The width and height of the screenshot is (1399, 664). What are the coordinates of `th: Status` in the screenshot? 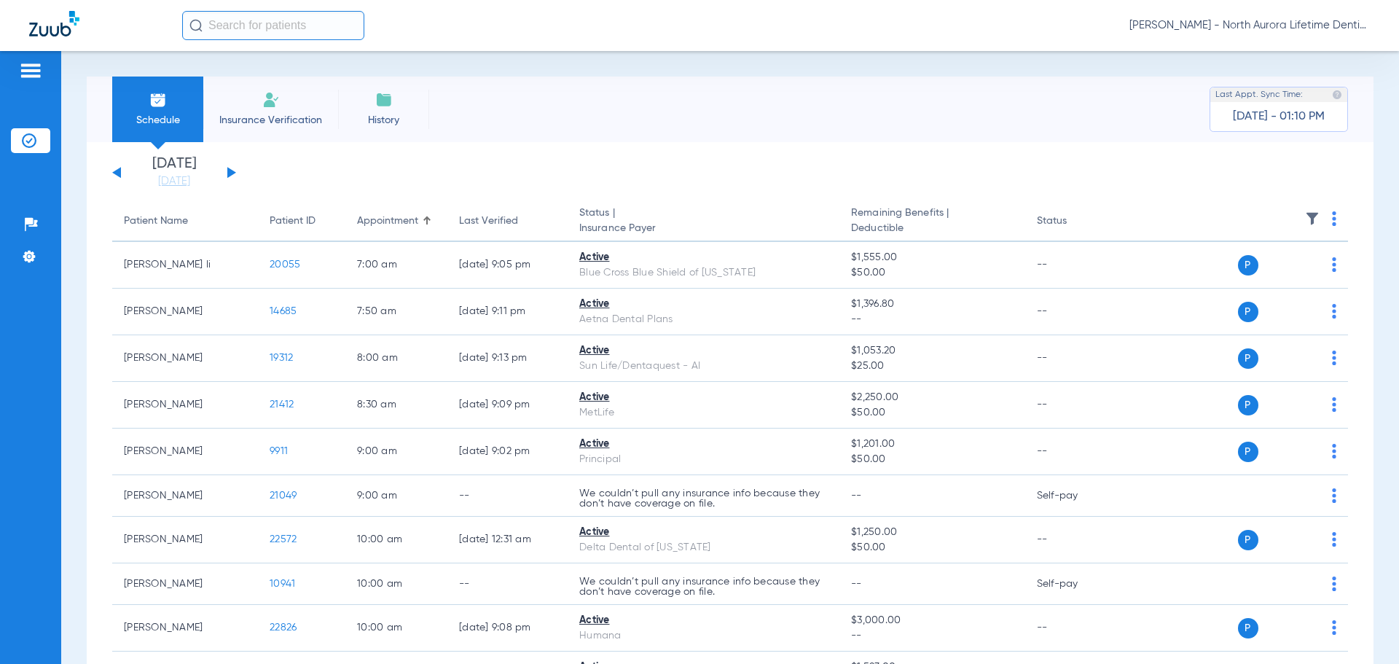 It's located at (1074, 221).